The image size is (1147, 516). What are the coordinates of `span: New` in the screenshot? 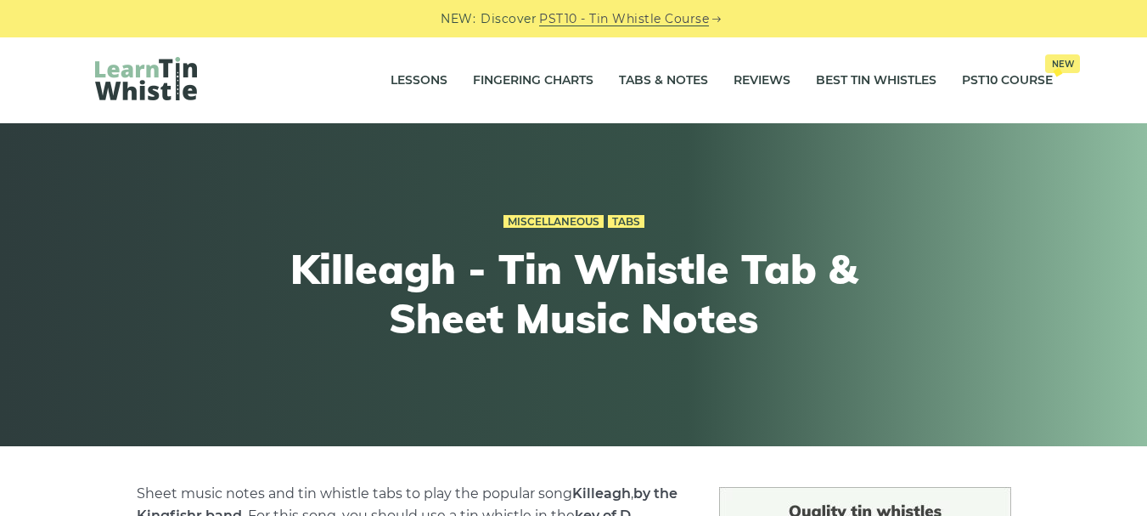 It's located at (1062, 64).